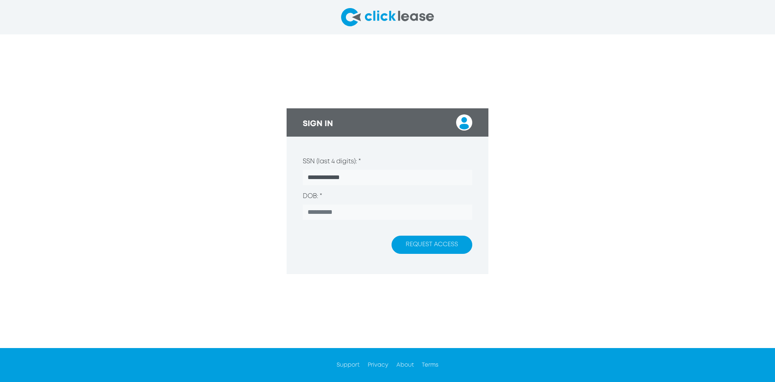 This screenshot has width=775, height=382. Describe the element at coordinates (313, 196) in the screenshot. I see `label: DOB: *` at that location.